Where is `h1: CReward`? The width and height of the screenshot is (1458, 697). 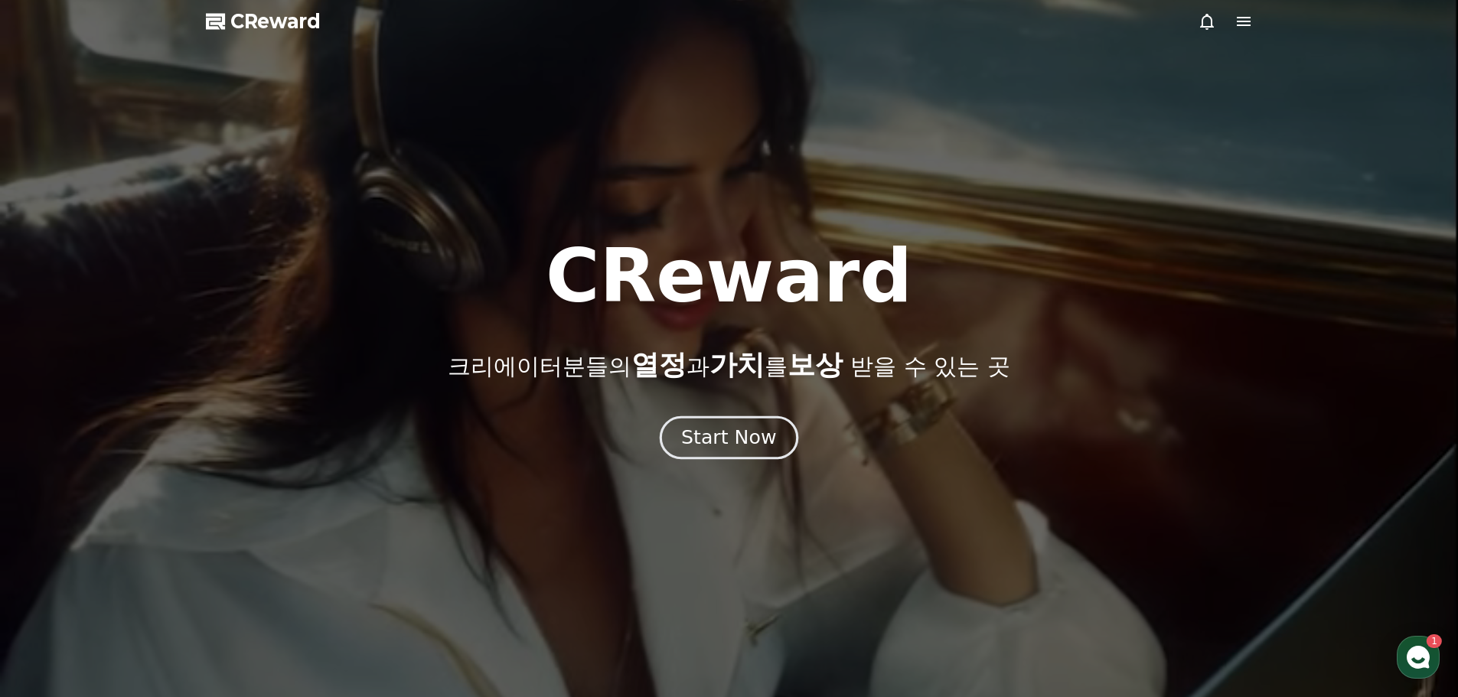
h1: CReward is located at coordinates (729, 276).